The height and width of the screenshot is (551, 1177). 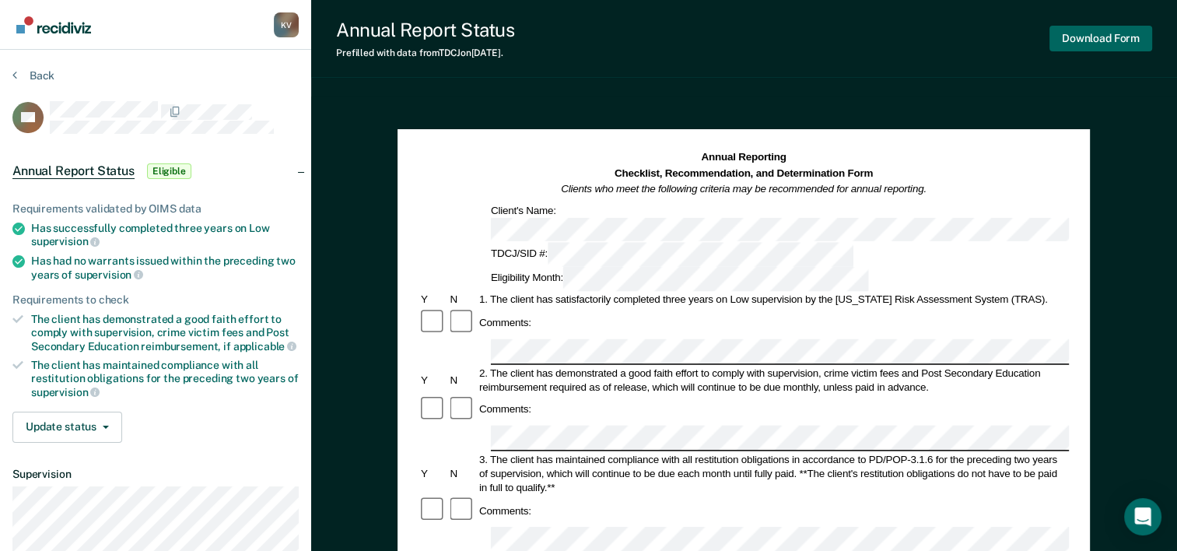 What do you see at coordinates (165, 268) in the screenshot?
I see `div: Has had no warrants issued within the preceding two years of` at bounding box center [165, 268].